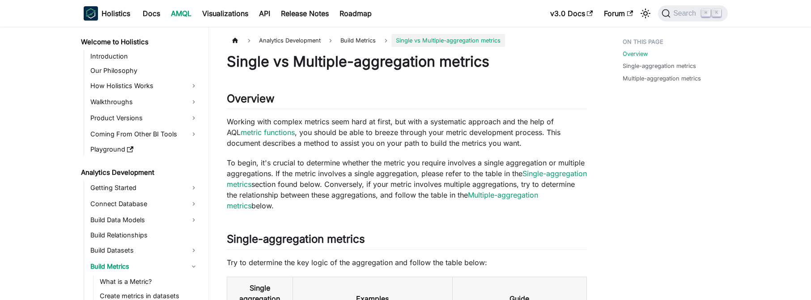 The width and height of the screenshot is (811, 300). What do you see at coordinates (716, 13) in the screenshot?
I see `kbd: K` at bounding box center [716, 13].